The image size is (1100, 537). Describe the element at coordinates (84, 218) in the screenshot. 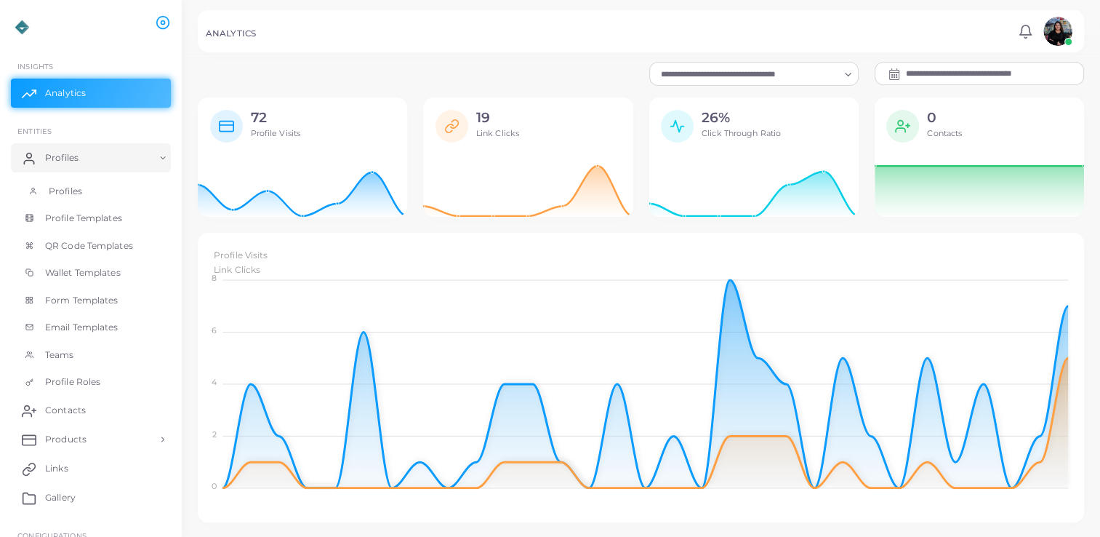

I see `span: Profile Templates` at that location.